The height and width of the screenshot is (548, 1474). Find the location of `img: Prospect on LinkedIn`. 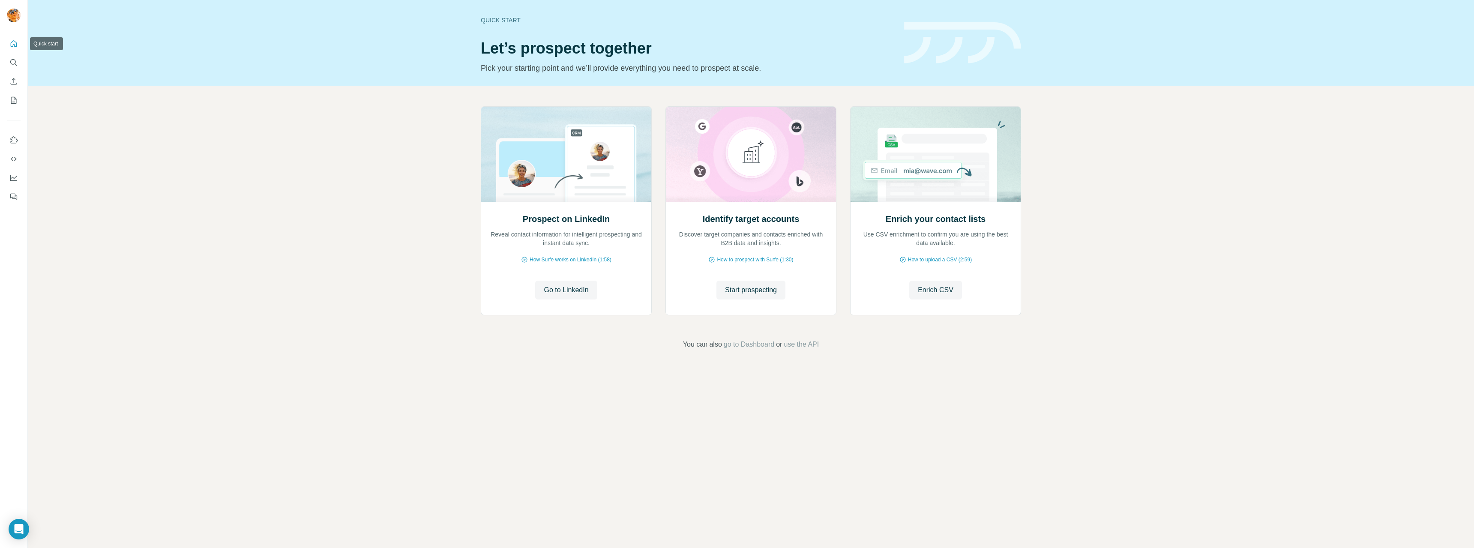

img: Prospect on LinkedIn is located at coordinates (566, 154).